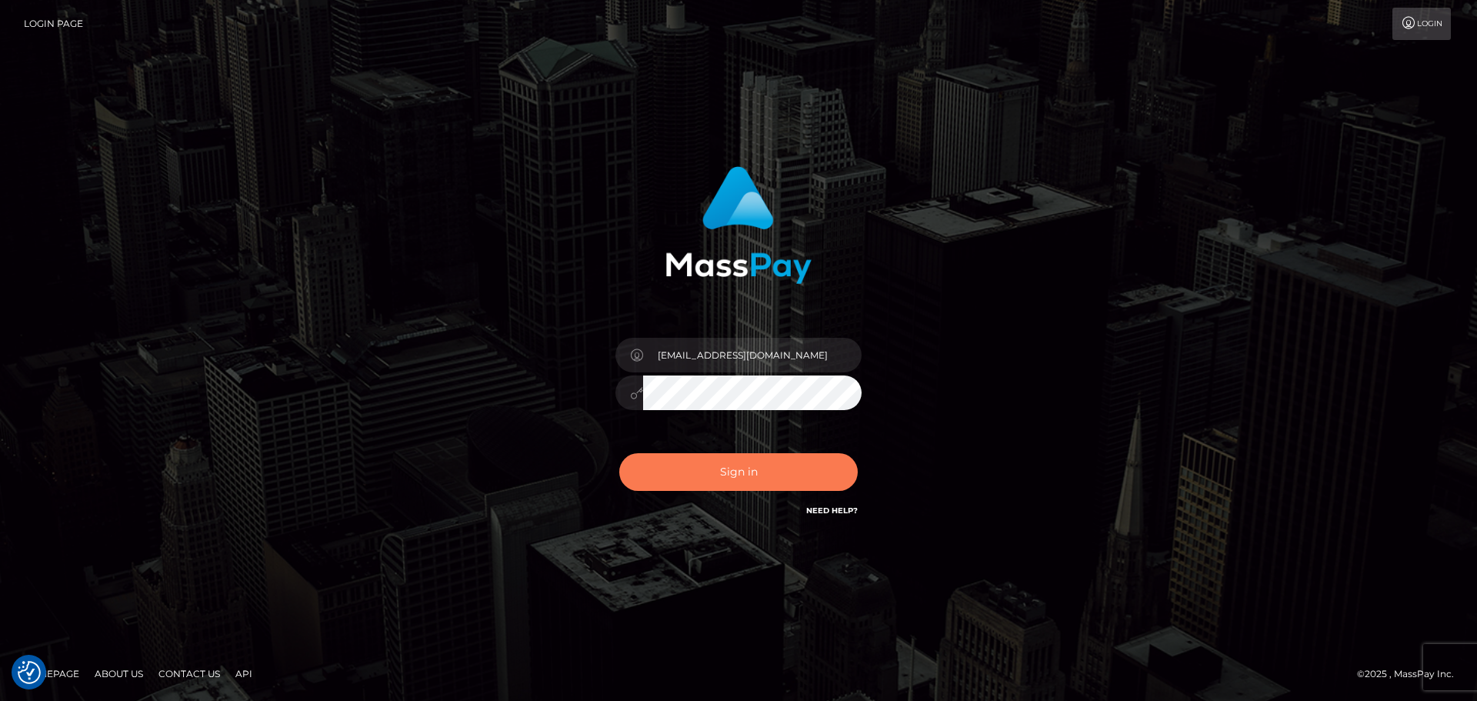 Image resolution: width=1477 pixels, height=701 pixels. I want to click on button: Consent Preferences, so click(29, 672).